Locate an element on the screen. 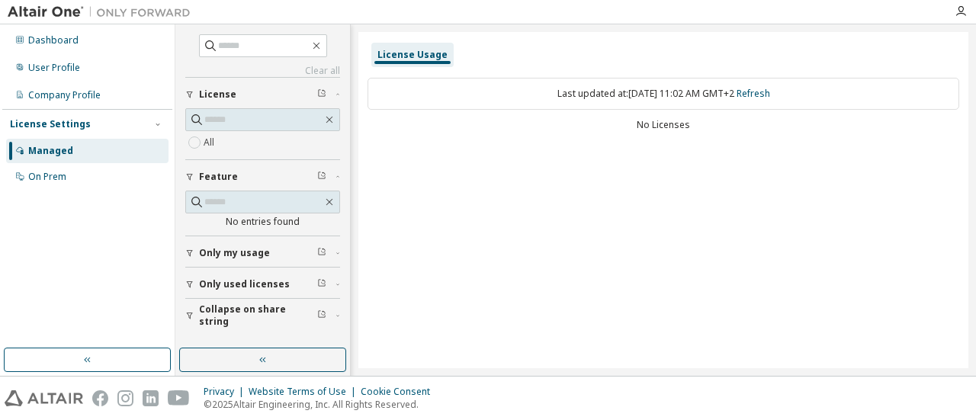 The height and width of the screenshot is (420, 976). span: Only my usage is located at coordinates (234, 253).